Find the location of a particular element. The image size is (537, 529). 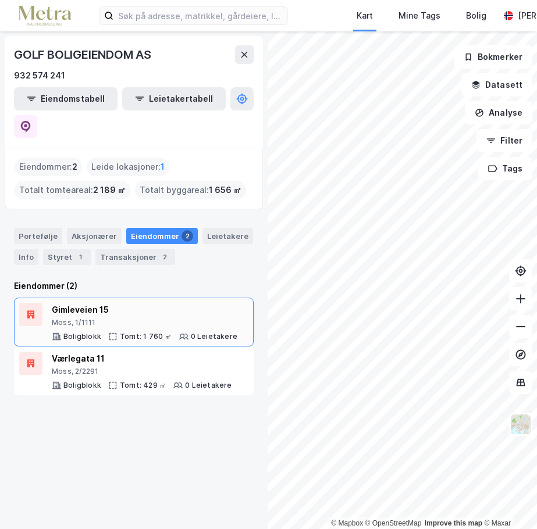

div: GOLF BOLIGEIENDOM AS is located at coordinates (84, 55).